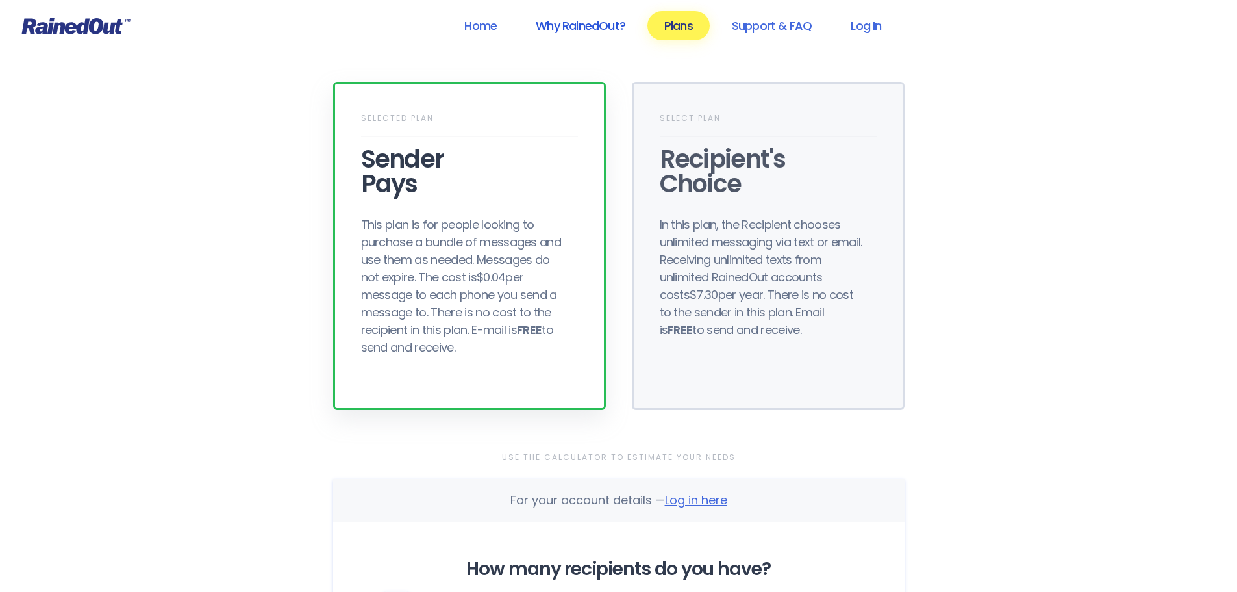 This screenshot has width=1237, height=592. I want to click on div: Selected PlanSenderPaysThis plan is for people looking to purchase a bundle of messages and use t..., so click(469, 245).